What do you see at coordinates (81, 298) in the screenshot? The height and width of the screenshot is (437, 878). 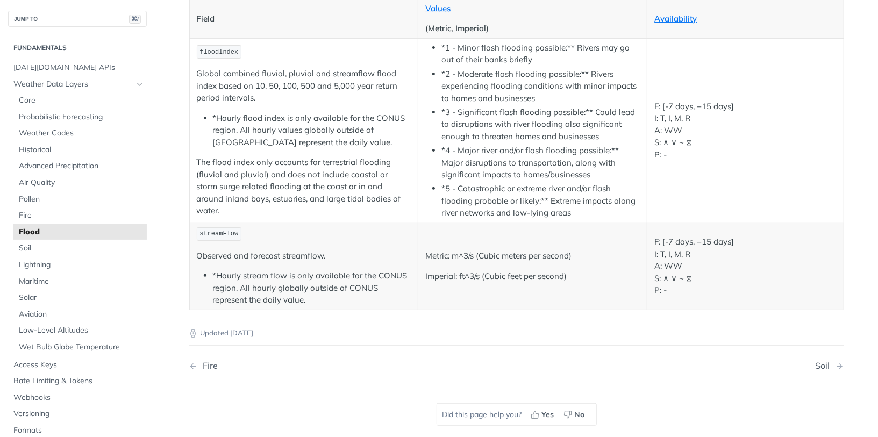 I see `span: Solar` at bounding box center [81, 298].